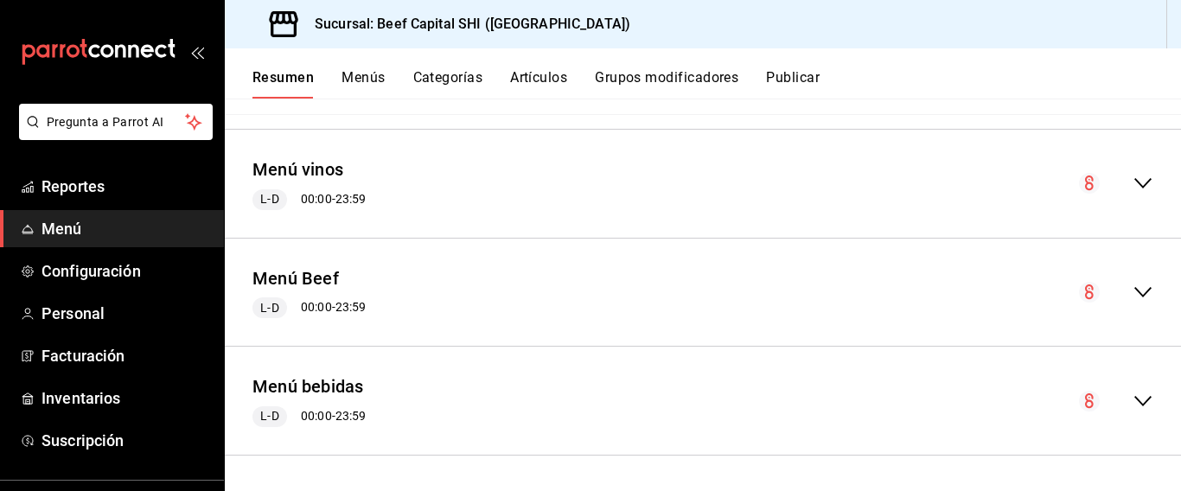  I want to click on button: Menú Beef, so click(296, 278).